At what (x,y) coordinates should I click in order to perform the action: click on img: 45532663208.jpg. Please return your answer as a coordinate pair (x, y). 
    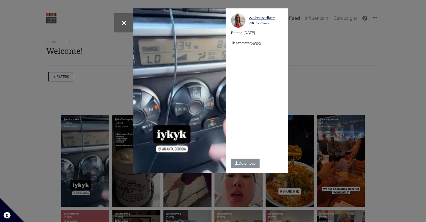
    Looking at the image, I should click on (238, 20).